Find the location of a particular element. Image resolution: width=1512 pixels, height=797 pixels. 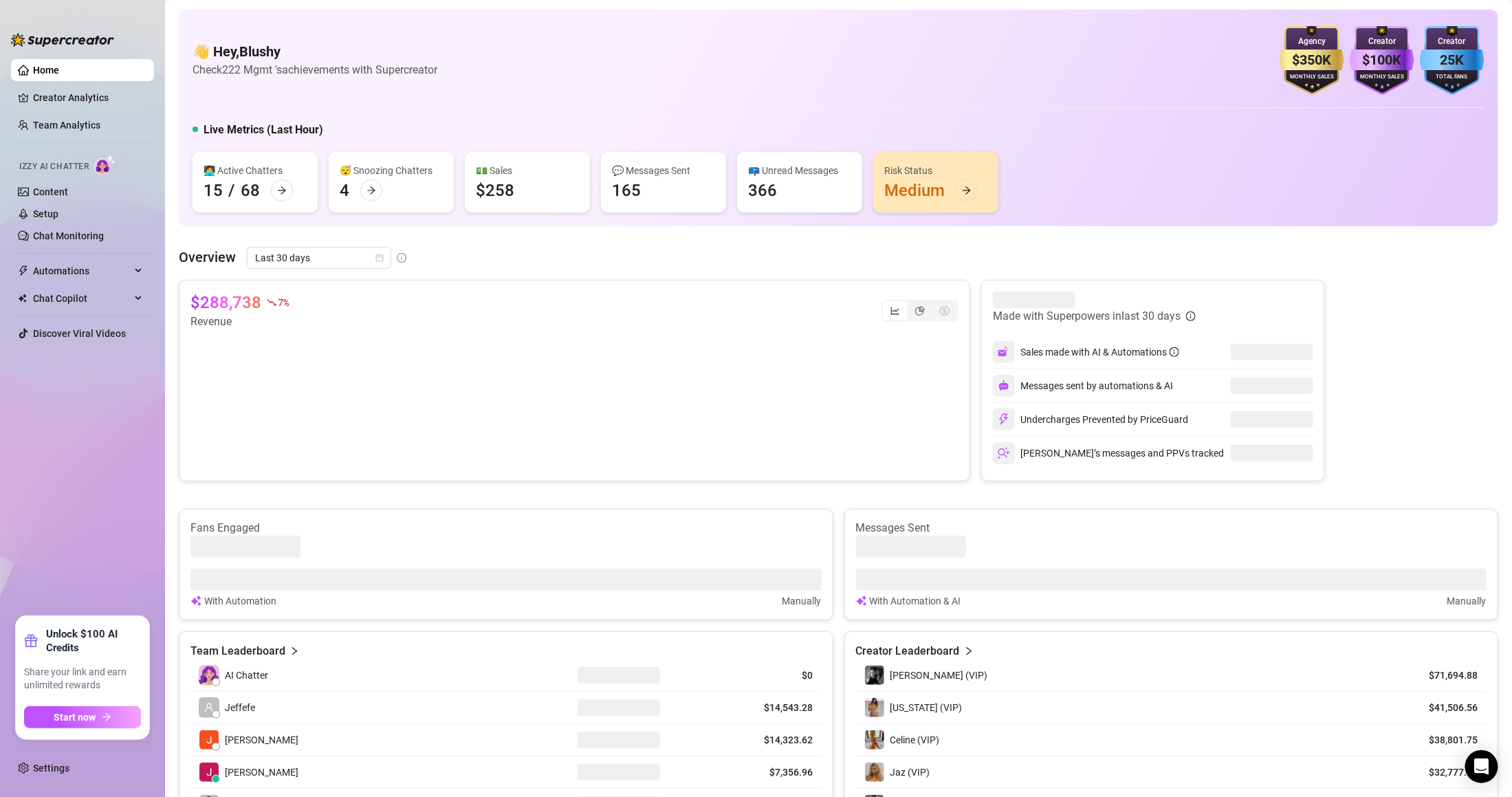

div: 366 is located at coordinates (762, 191).